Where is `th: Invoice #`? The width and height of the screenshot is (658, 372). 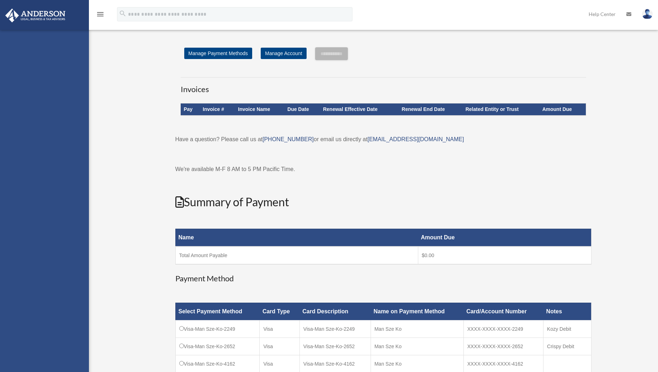
th: Invoice # is located at coordinates (217, 110).